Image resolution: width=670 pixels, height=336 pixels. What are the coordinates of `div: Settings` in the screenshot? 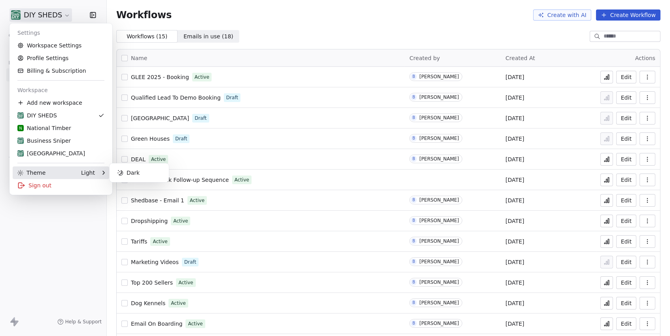 It's located at (61, 33).